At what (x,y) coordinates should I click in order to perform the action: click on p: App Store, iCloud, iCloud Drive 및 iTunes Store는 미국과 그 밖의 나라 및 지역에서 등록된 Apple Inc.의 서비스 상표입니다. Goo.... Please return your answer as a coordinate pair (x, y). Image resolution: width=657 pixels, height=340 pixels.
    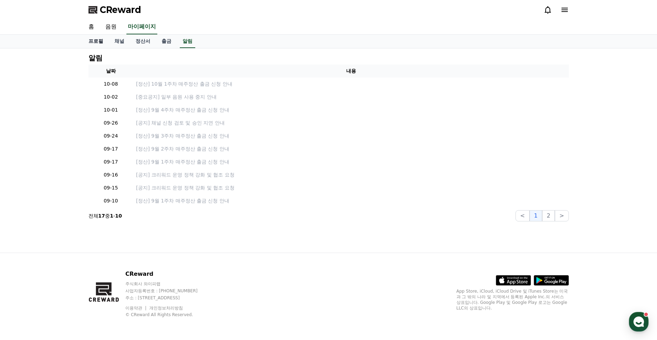
    Looking at the image, I should click on (513, 300).